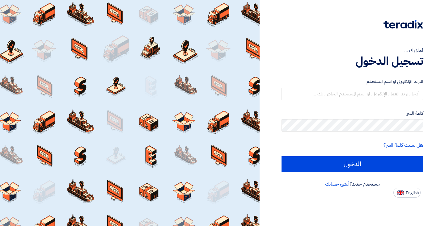 The width and height of the screenshot is (445, 226). Describe the element at coordinates (352, 184) in the screenshot. I see `div: مستخدم جديد؟` at that location.